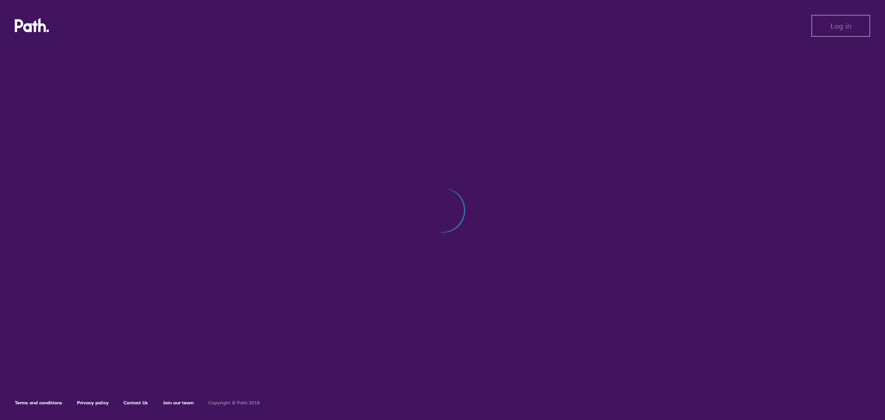 The height and width of the screenshot is (420, 885). Describe the element at coordinates (136, 402) in the screenshot. I see `a: Contact Us` at that location.